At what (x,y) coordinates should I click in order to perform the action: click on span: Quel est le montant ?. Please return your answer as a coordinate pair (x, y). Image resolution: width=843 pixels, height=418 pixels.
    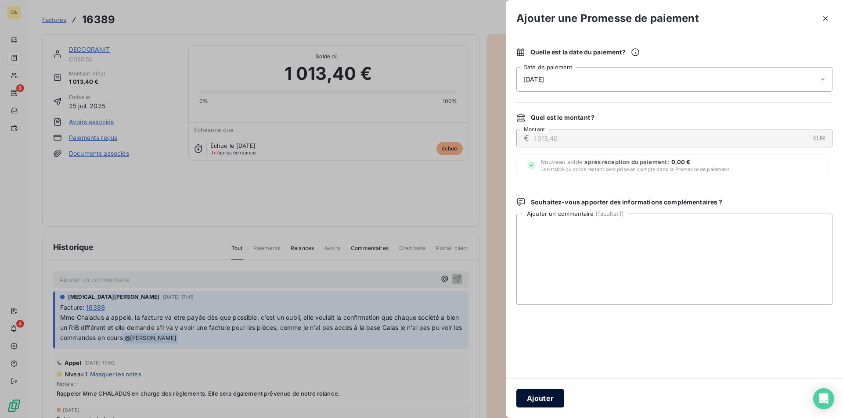
    Looking at the image, I should click on (562, 118).